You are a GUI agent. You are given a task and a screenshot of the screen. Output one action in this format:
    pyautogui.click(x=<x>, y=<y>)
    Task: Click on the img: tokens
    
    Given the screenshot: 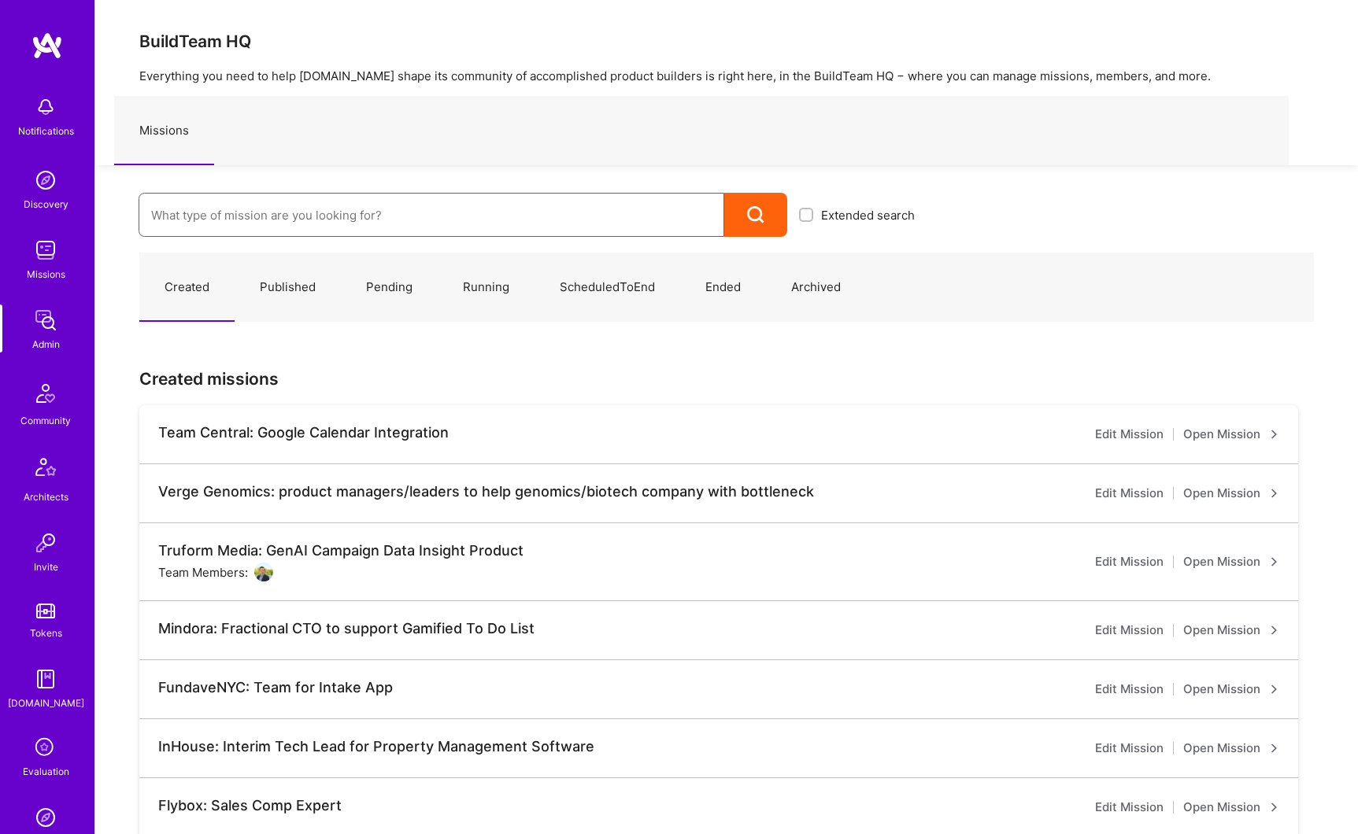 What is the action you would take?
    pyautogui.click(x=46, y=611)
    